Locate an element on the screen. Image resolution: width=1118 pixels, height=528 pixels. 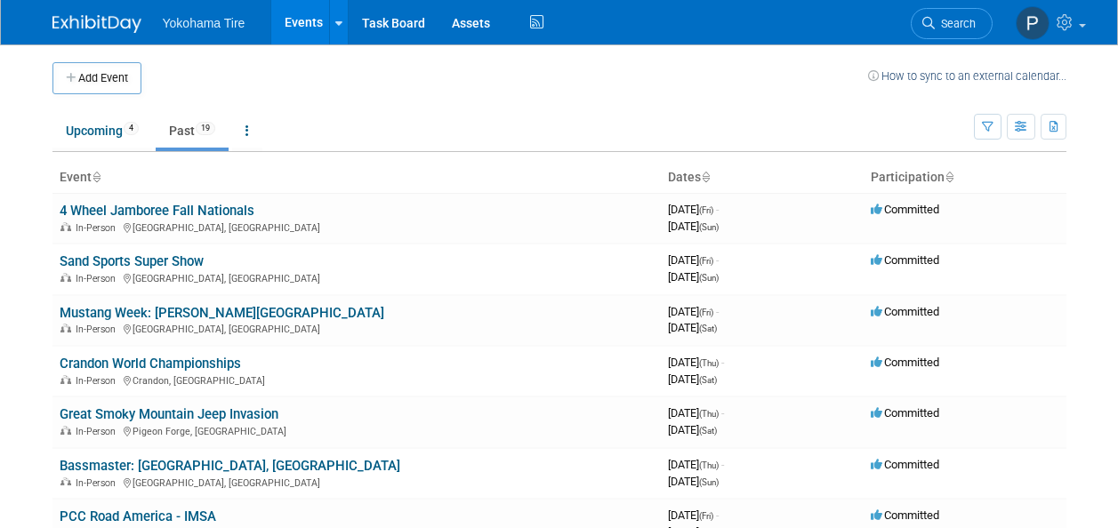
a: Sort by Event Name is located at coordinates (96, 177).